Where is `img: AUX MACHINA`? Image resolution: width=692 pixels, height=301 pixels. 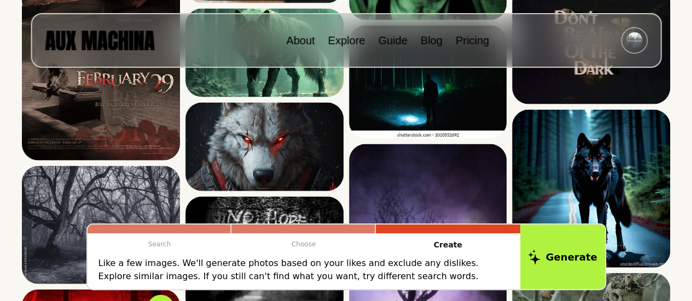 img: AUX MACHINA is located at coordinates (100, 40).